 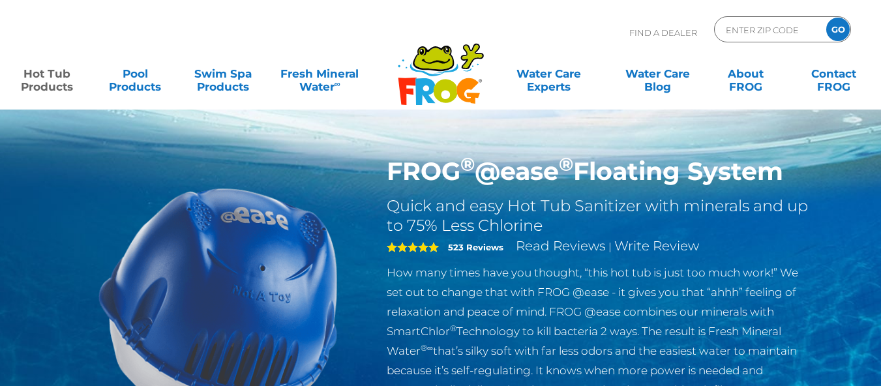 I want to click on a: Swim SpaProducts, so click(x=223, y=74).